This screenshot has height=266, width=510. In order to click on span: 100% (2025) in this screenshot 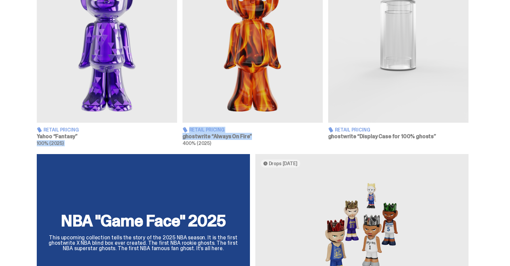, I will do `click(50, 143)`.